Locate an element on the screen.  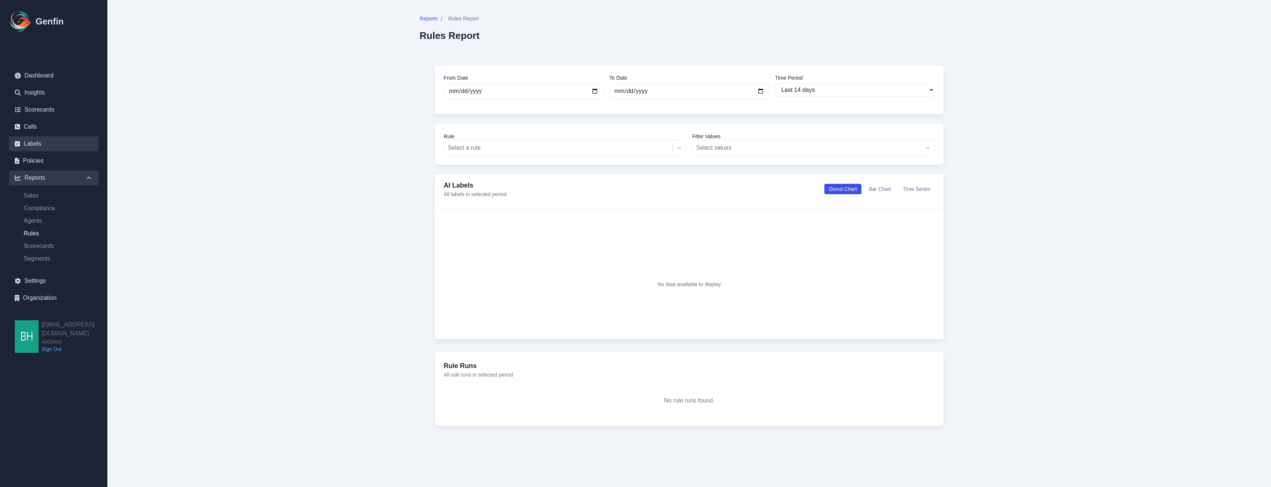
a: Policies is located at coordinates (54, 161).